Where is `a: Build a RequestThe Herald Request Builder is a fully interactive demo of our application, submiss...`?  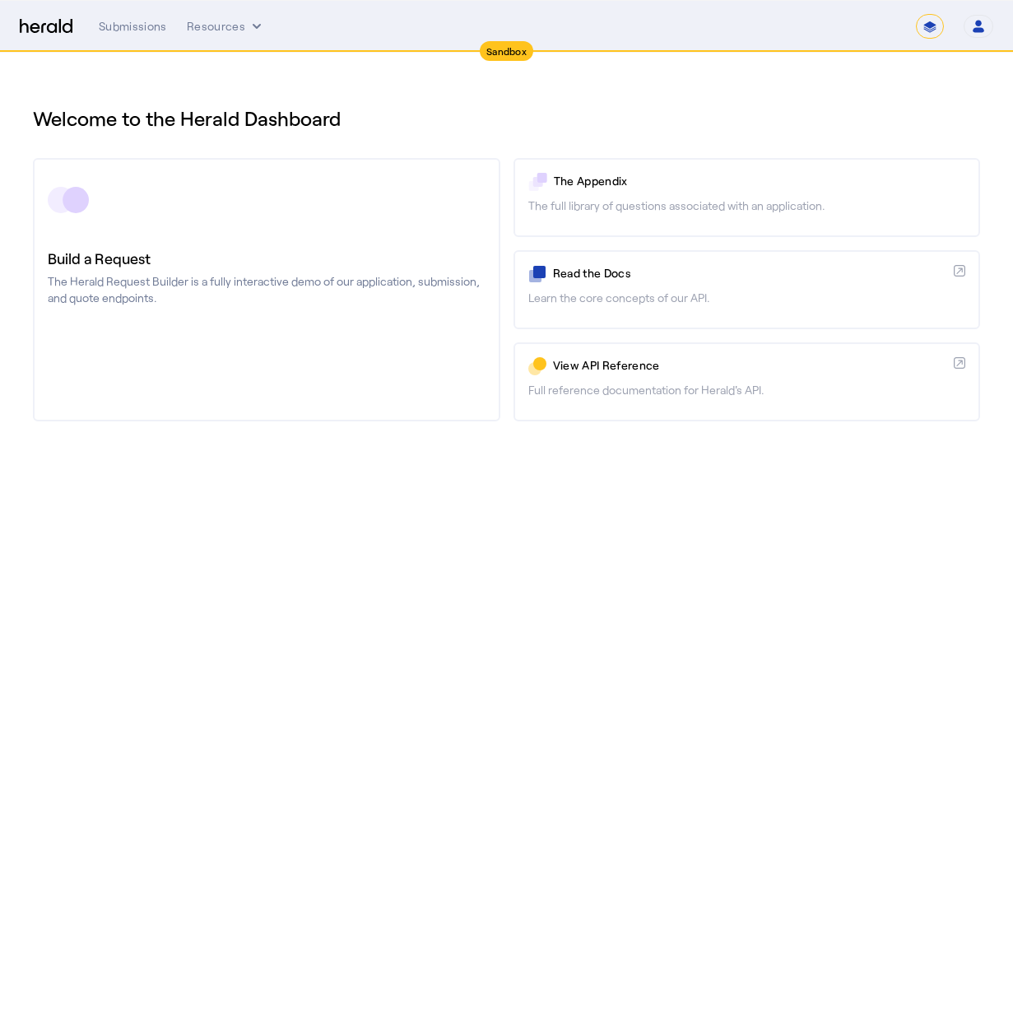
a: Build a RequestThe Herald Request Builder is a fully interactive demo of our application, submiss... is located at coordinates (267, 290).